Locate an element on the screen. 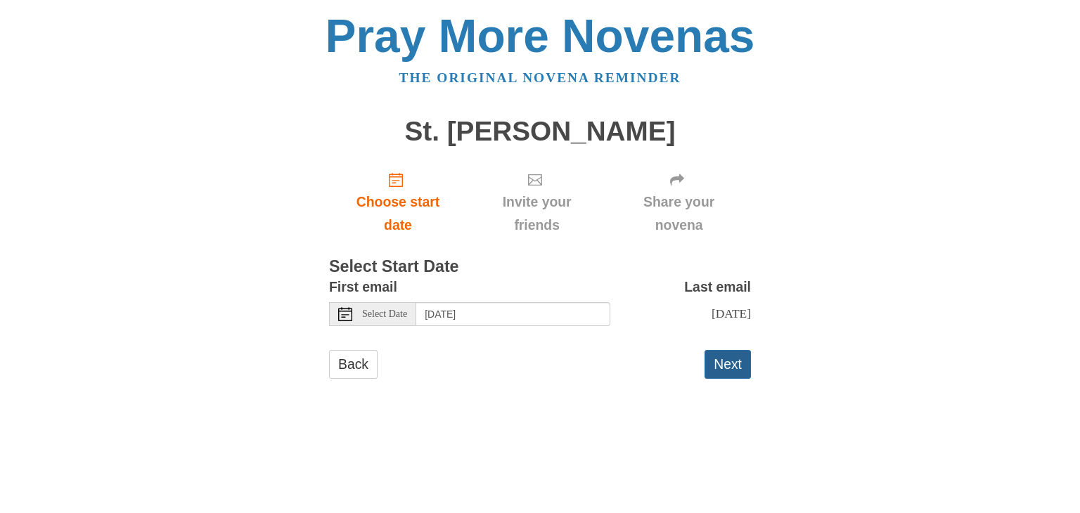 The width and height of the screenshot is (1080, 513). span: Choose start date is located at coordinates (398, 214).